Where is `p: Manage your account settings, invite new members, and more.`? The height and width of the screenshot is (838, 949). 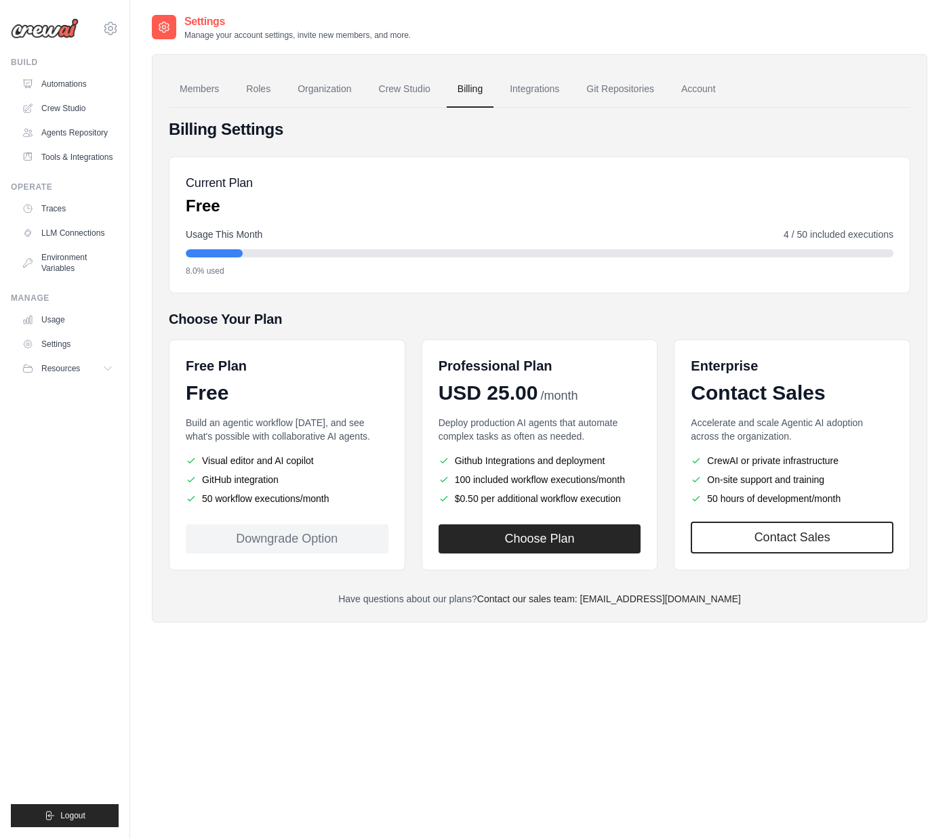
p: Manage your account settings, invite new members, and more. is located at coordinates (297, 35).